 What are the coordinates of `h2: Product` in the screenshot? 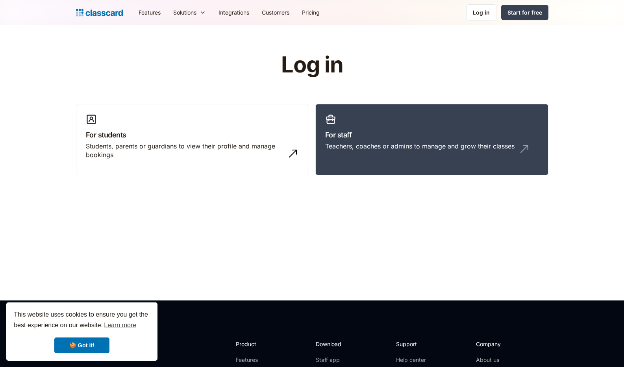 It's located at (257, 344).